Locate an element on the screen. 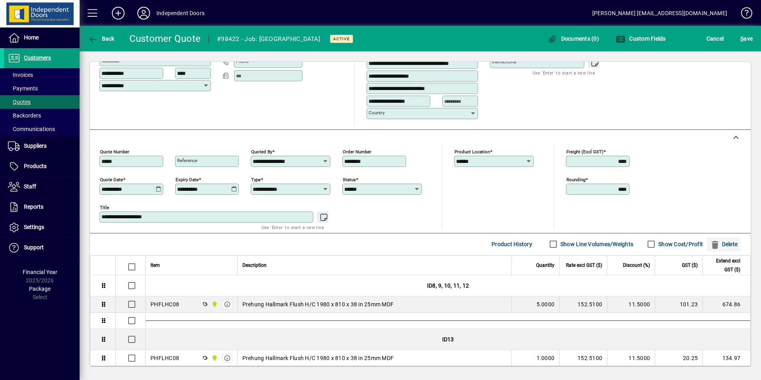 Image resolution: width=761 pixels, height=380 pixels. mat-label: Order number is located at coordinates (357, 151).